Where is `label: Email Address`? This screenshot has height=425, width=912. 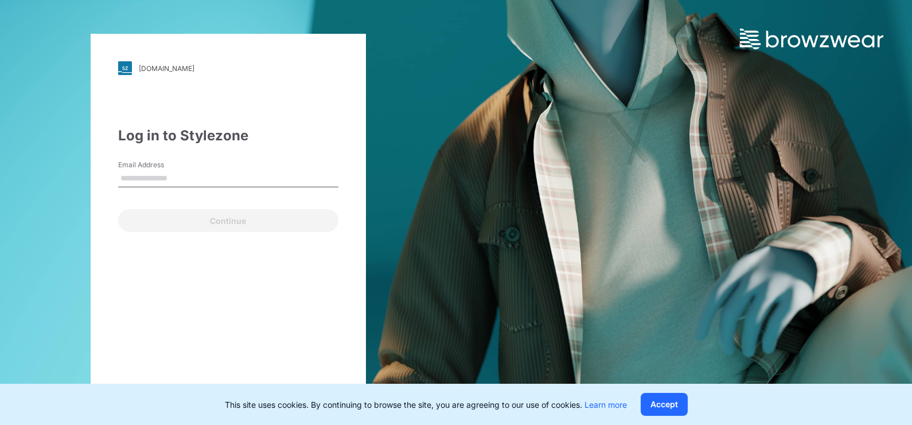 label: Email Address is located at coordinates (158, 165).